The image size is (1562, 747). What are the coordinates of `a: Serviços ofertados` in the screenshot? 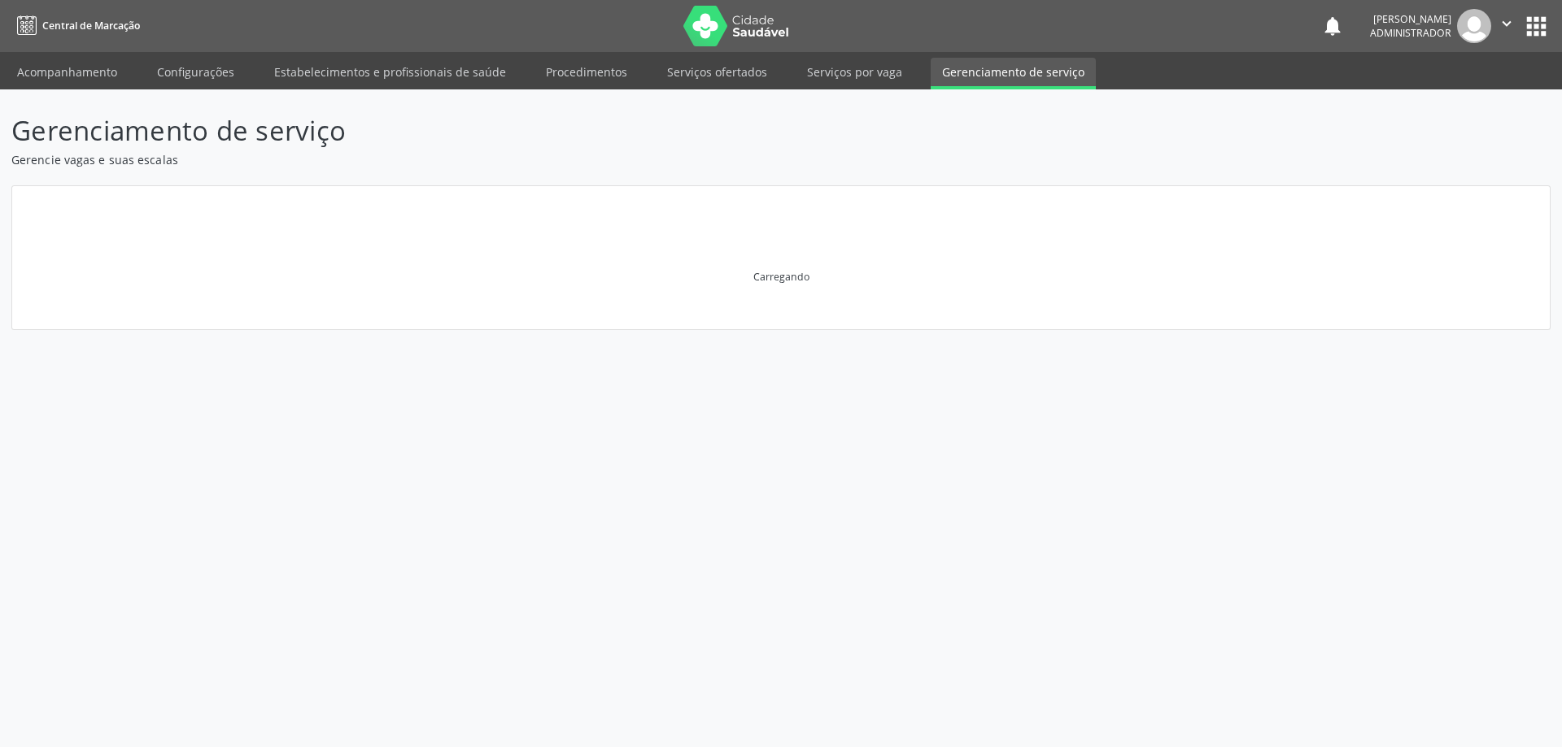 It's located at (717, 72).